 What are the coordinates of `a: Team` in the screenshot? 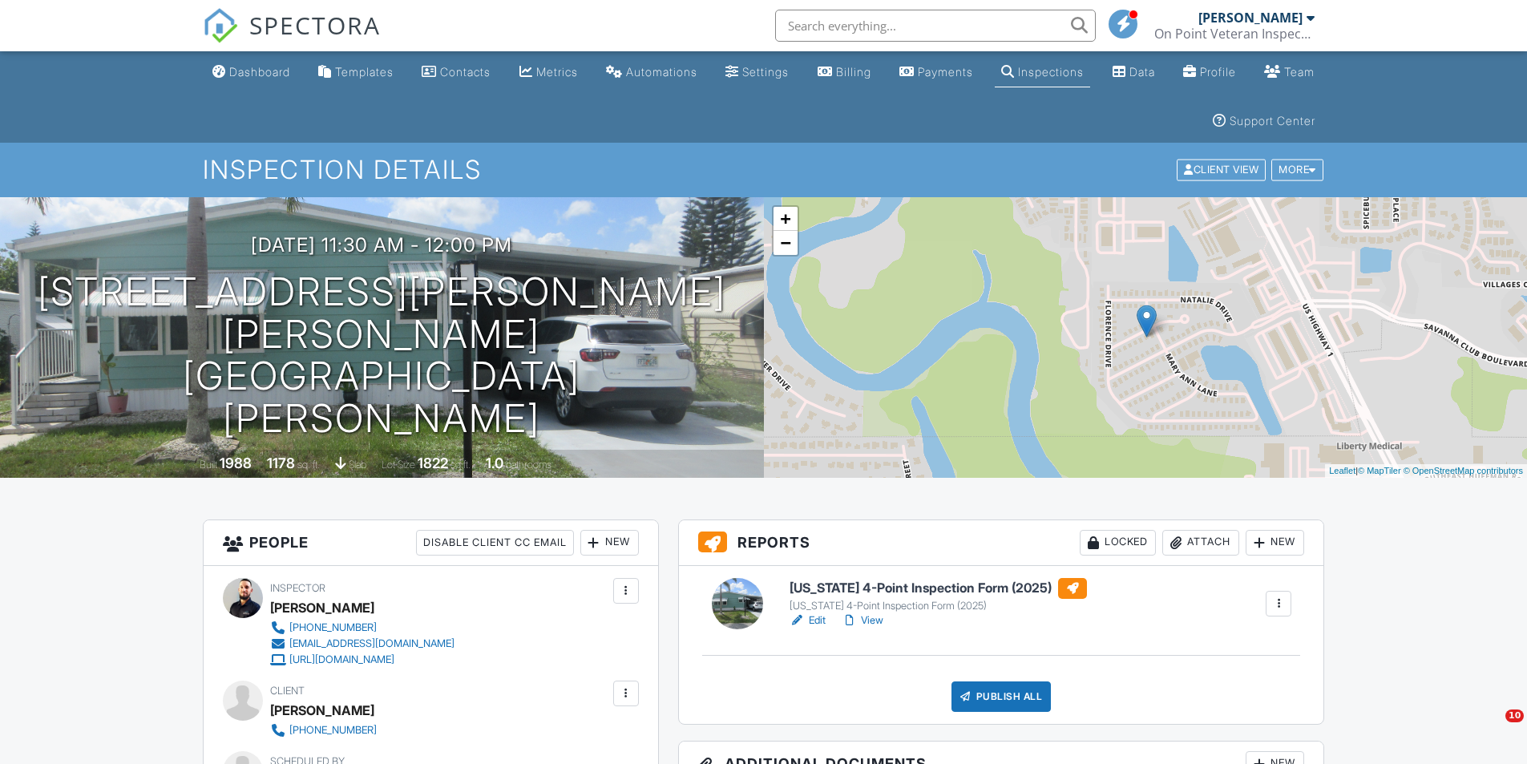 It's located at (1289, 72).